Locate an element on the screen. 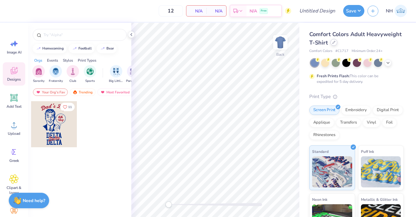  div: Foil is located at coordinates (389, 123).